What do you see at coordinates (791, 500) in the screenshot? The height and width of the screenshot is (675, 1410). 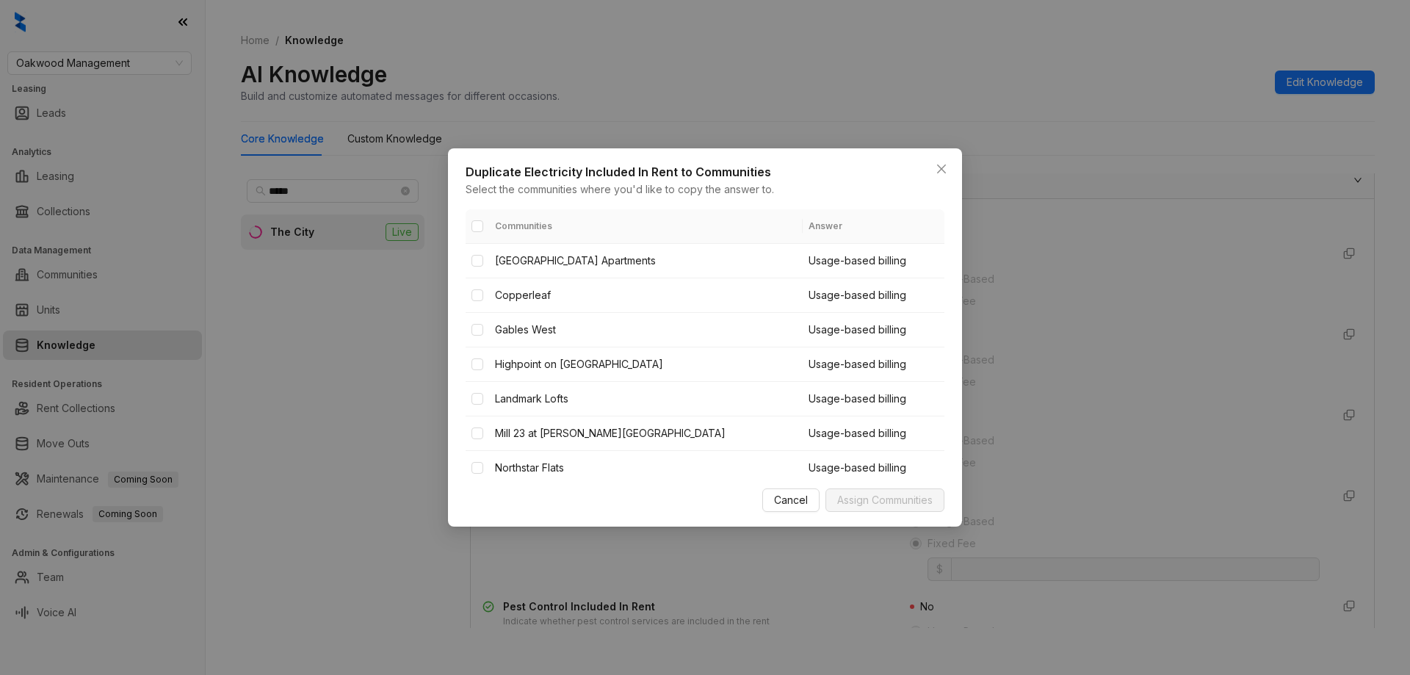 I see `span: Cancel` at bounding box center [791, 500].